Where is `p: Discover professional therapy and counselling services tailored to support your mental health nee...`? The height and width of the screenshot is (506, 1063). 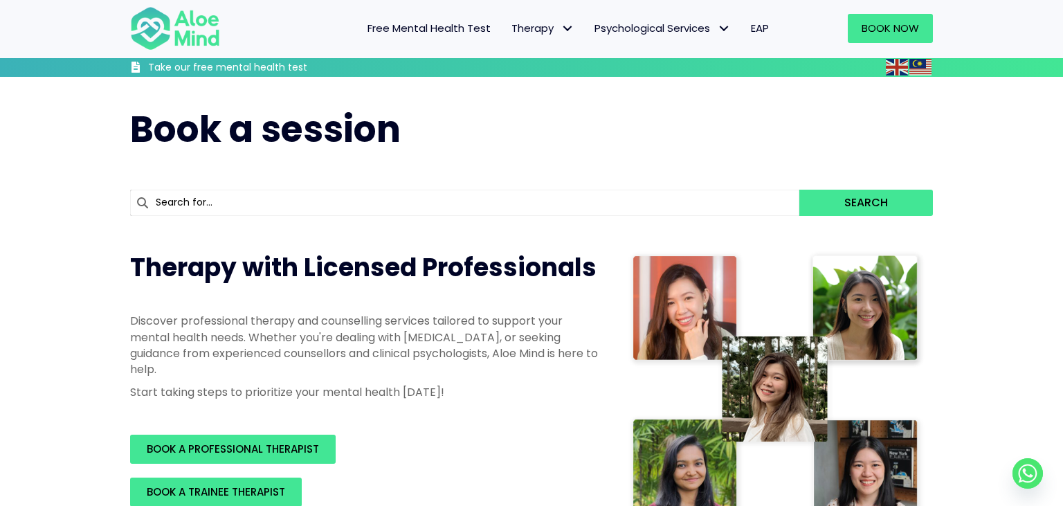
p: Discover professional therapy and counselling services tailored to support your mental health nee... is located at coordinates (365, 345).